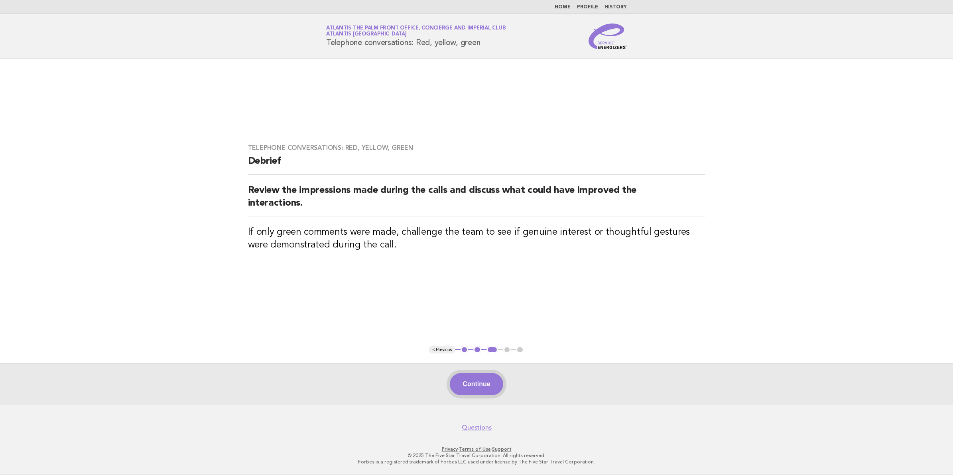  Describe the element at coordinates (492, 350) in the screenshot. I see `button: 3` at that location.